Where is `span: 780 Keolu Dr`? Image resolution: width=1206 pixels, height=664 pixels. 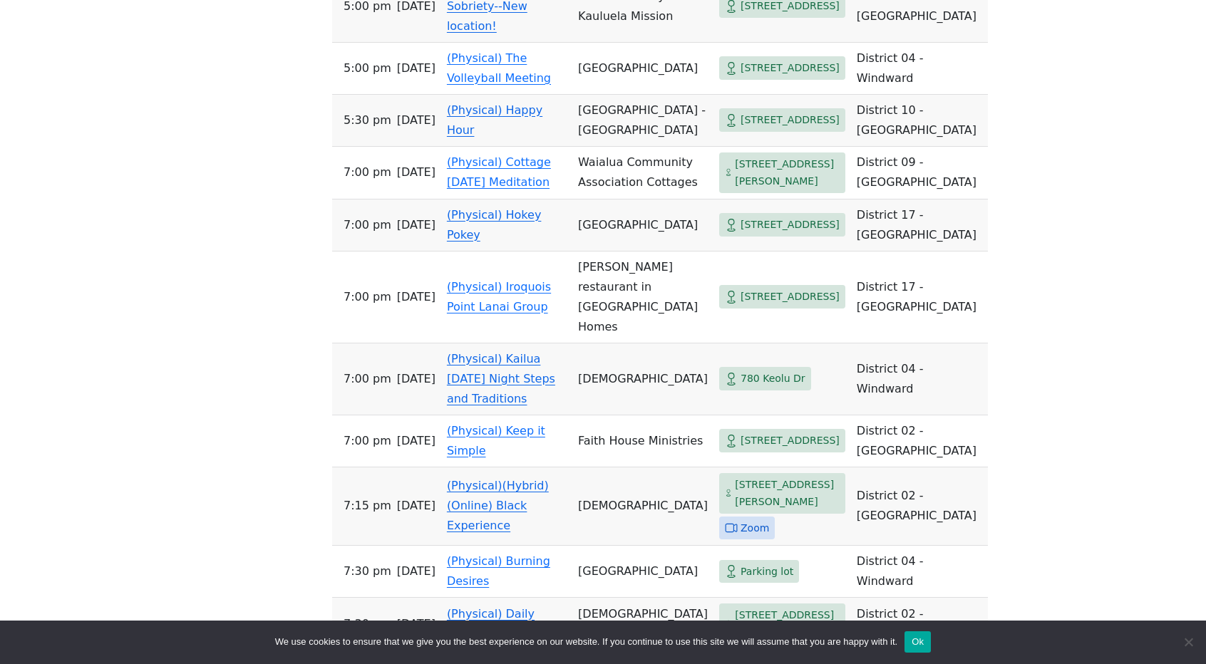 span: 780 Keolu Dr is located at coordinates (773, 379).